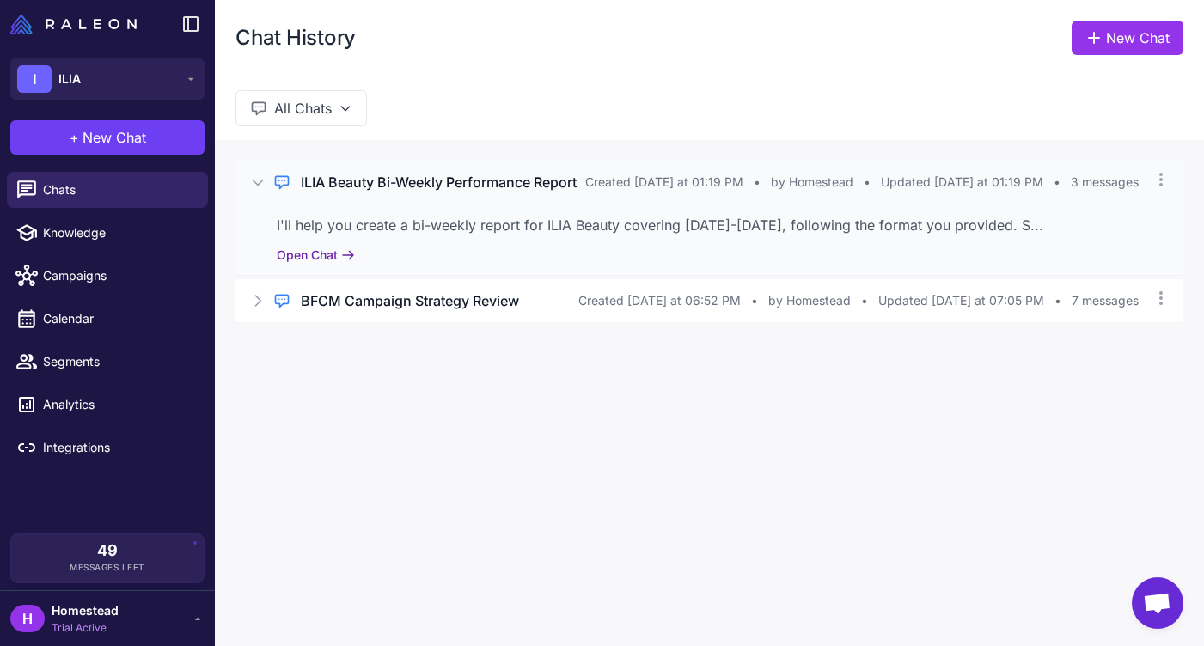 The height and width of the screenshot is (646, 1204). I want to click on span: 49, so click(107, 551).